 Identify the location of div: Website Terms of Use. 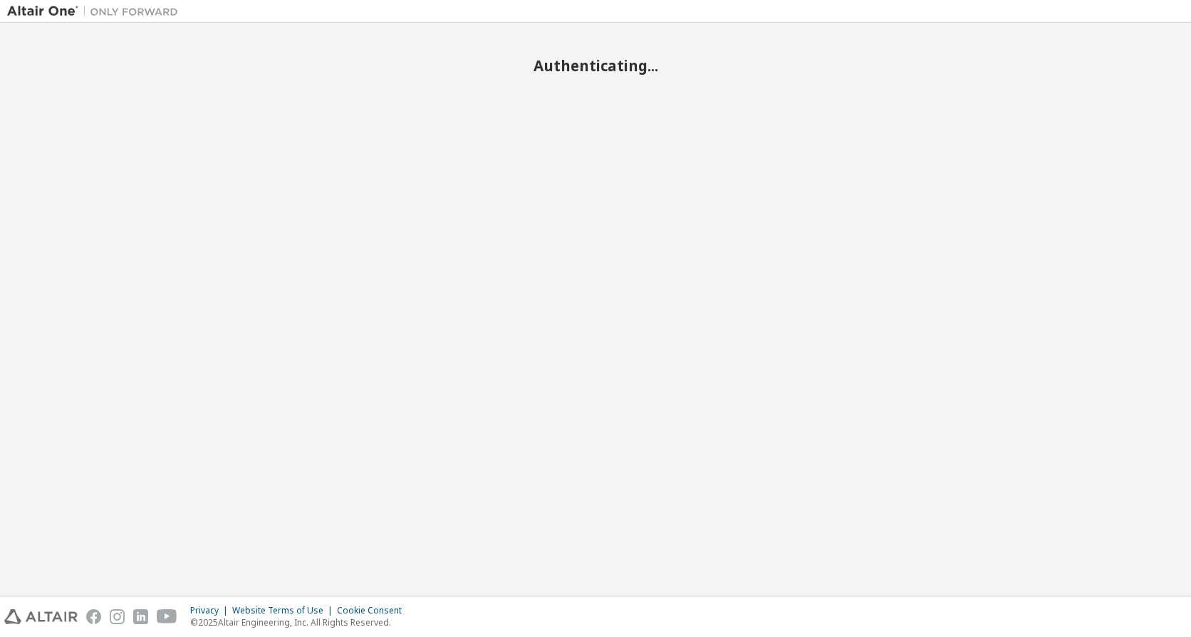
(284, 610).